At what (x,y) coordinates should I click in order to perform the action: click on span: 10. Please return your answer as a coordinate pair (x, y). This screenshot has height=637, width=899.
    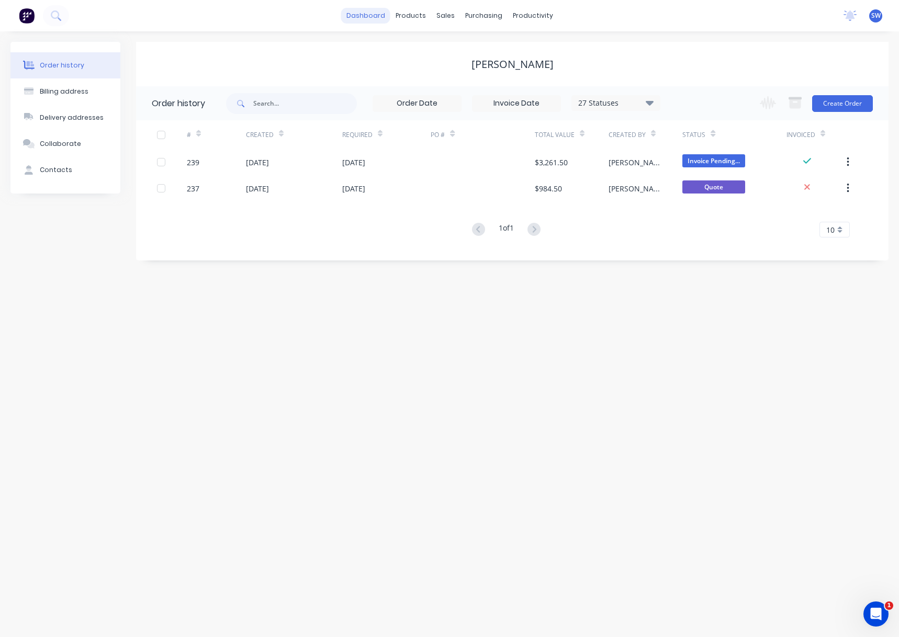
    Looking at the image, I should click on (830, 230).